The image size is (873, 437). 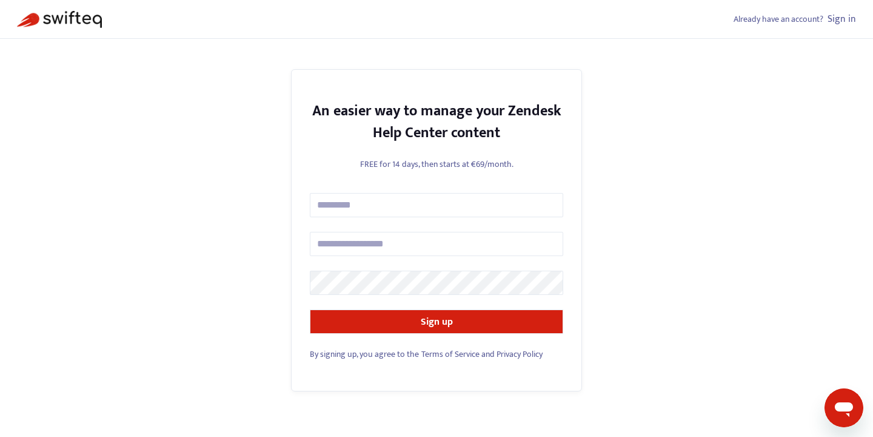 I want to click on p: FREE for 14 days, then starts at €69/month., so click(x=437, y=164).